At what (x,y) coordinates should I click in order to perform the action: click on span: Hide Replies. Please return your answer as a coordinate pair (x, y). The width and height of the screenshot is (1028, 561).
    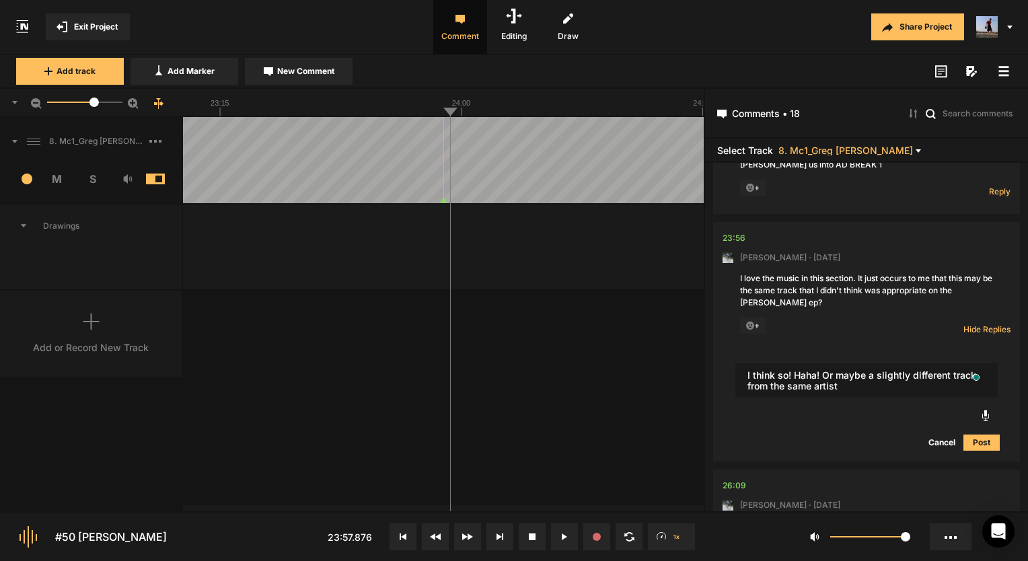
    Looking at the image, I should click on (987, 329).